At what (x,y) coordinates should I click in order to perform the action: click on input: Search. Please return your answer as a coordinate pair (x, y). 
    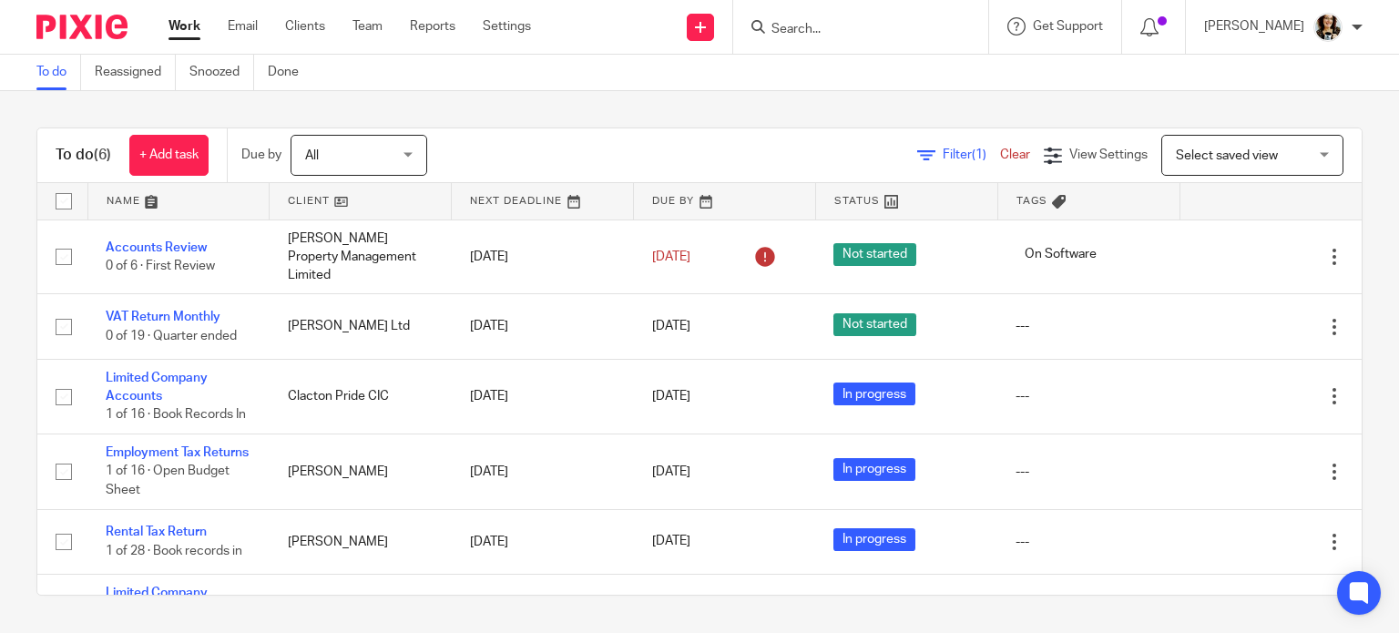
    Looking at the image, I should click on (851, 30).